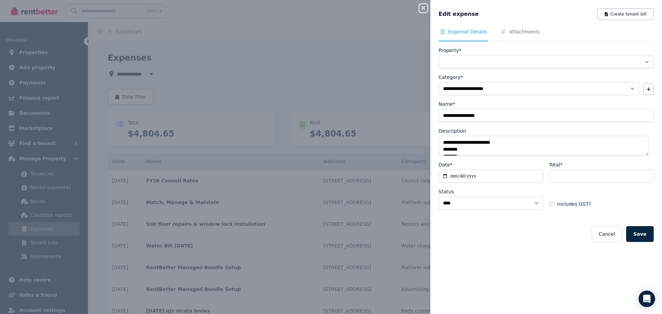 This screenshot has width=662, height=314. I want to click on span: Expense Details, so click(467, 32).